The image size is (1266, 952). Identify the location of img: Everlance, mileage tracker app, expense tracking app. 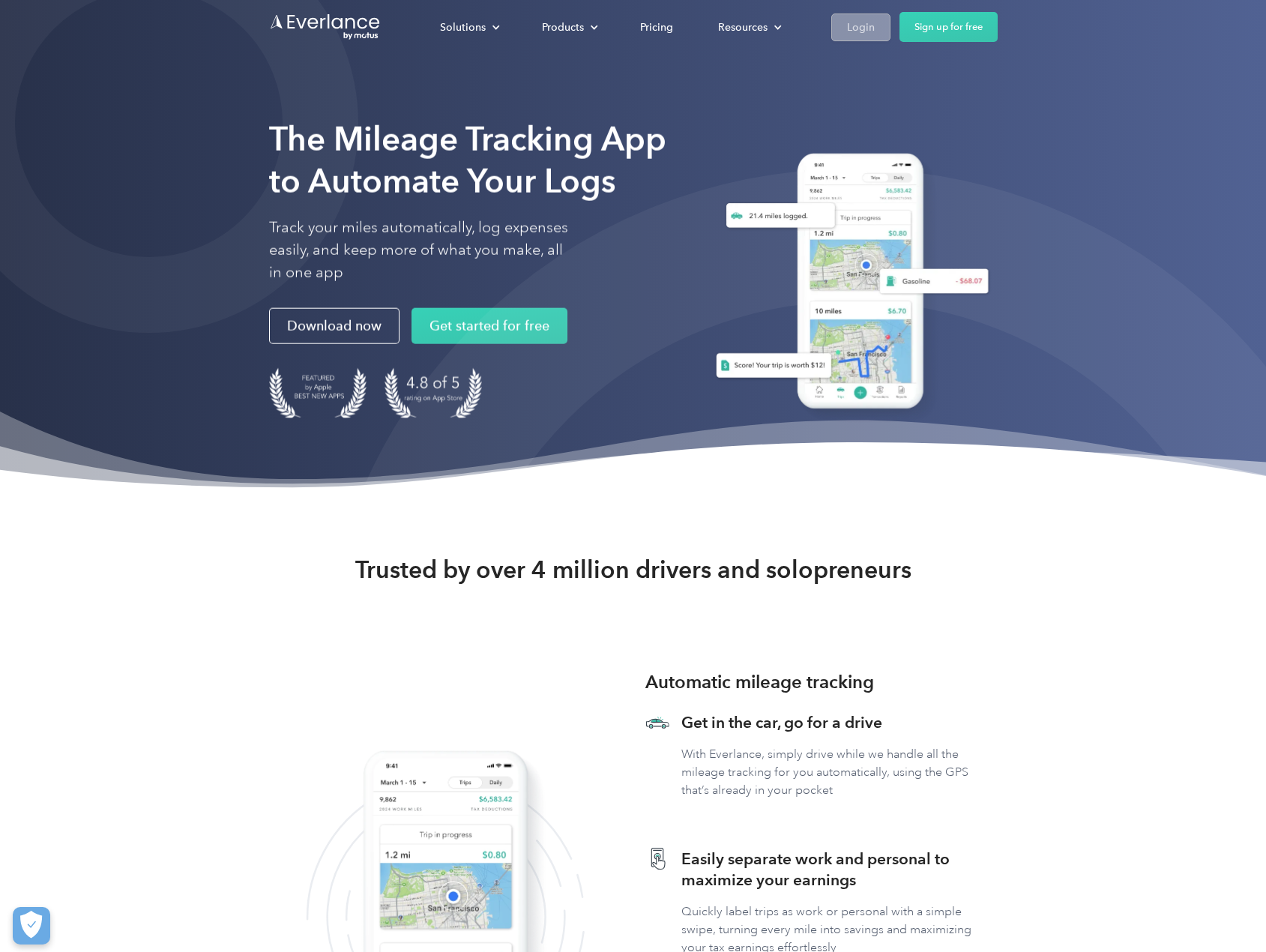
(848, 284).